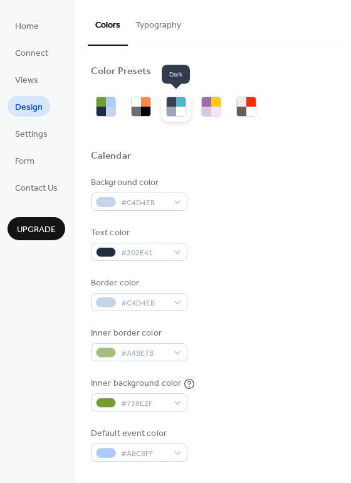 Image resolution: width=351 pixels, height=483 pixels. What do you see at coordinates (29, 106) in the screenshot?
I see `a: Design` at bounding box center [29, 106].